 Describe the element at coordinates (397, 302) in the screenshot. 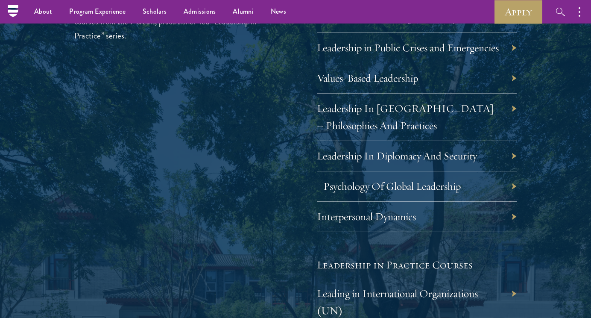

I see `a: Leading in International Organizations (UN)` at that location.